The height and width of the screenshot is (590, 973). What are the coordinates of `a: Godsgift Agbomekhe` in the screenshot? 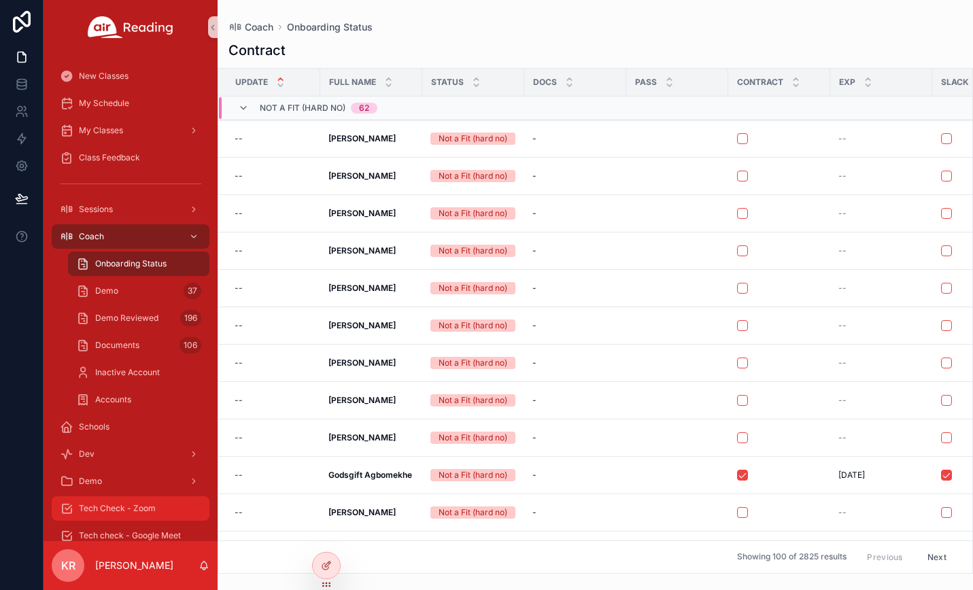 It's located at (371, 475).